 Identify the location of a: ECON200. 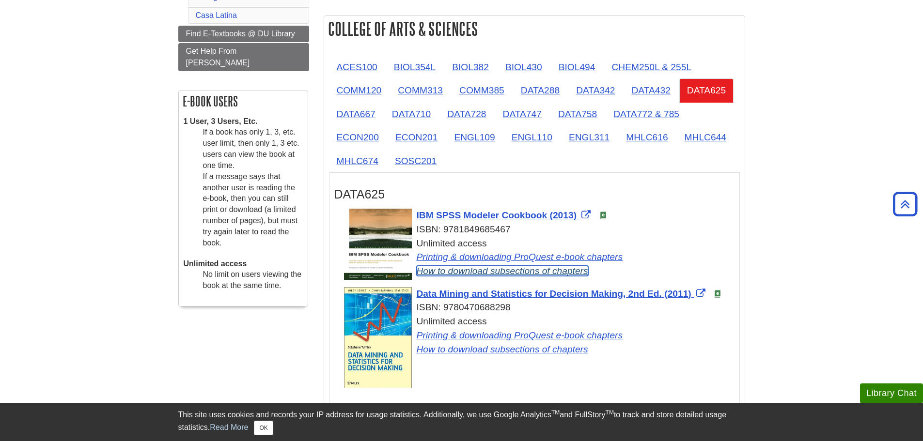
(358, 137).